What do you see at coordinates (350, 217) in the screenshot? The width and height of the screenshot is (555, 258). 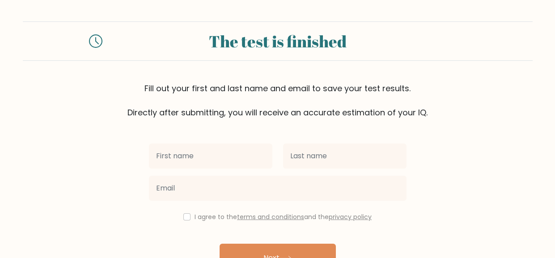 I see `a: privacy policy` at bounding box center [350, 217].